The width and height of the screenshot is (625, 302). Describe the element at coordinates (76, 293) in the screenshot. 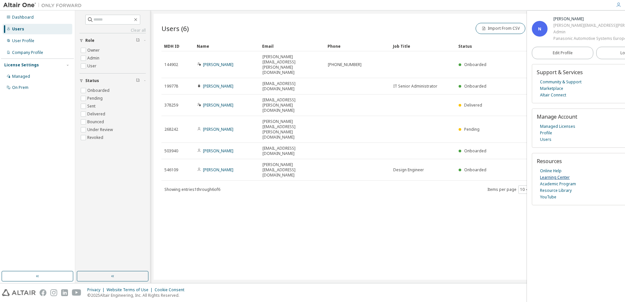

I see `img: youtube.svg` at that location.